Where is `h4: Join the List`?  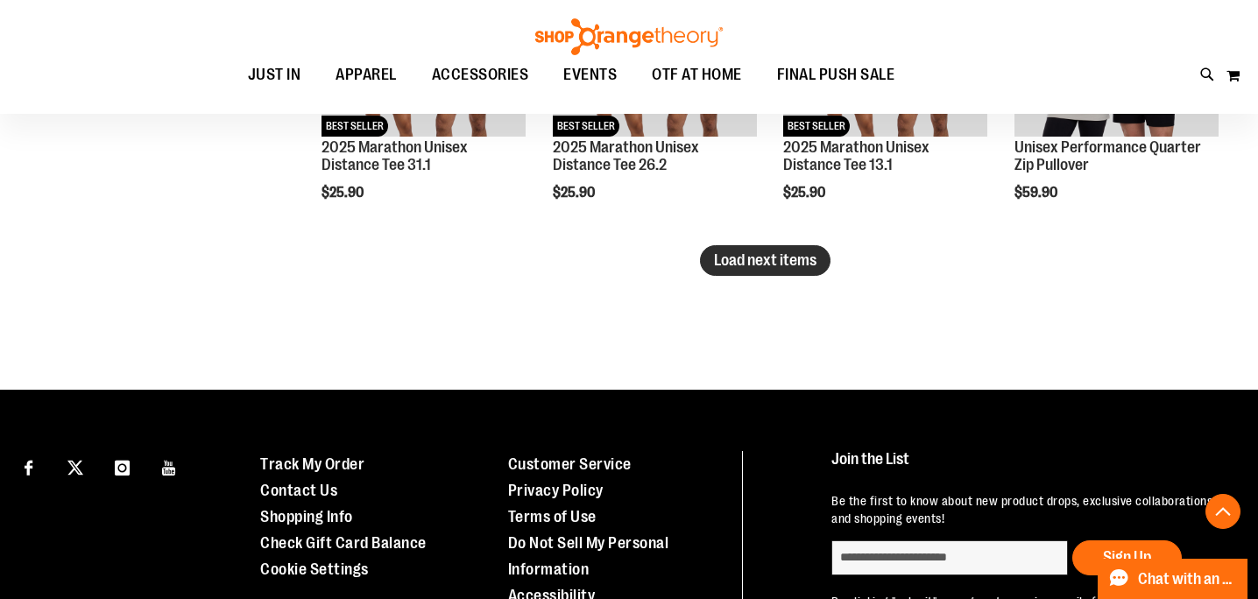
h4: Join the List is located at coordinates (1027, 467).